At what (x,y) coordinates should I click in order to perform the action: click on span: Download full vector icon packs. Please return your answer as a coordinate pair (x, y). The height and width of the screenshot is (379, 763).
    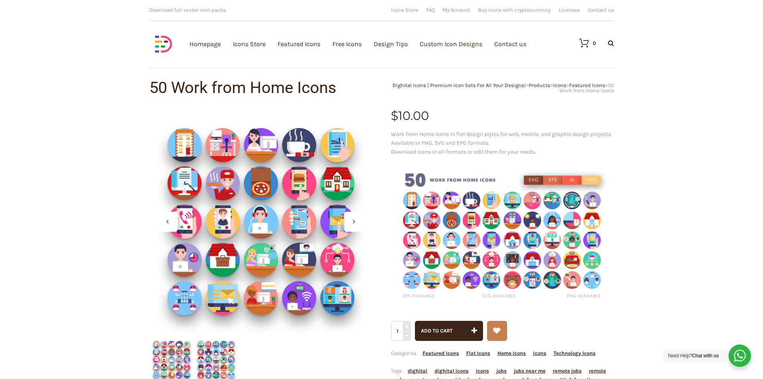
    Looking at the image, I should click on (188, 10).